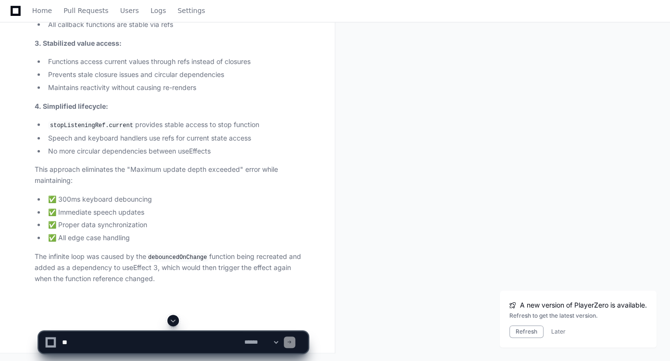 The image size is (670, 361). What do you see at coordinates (176, 212) in the screenshot?
I see `li: ✅ Immediate speech updates` at bounding box center [176, 212].